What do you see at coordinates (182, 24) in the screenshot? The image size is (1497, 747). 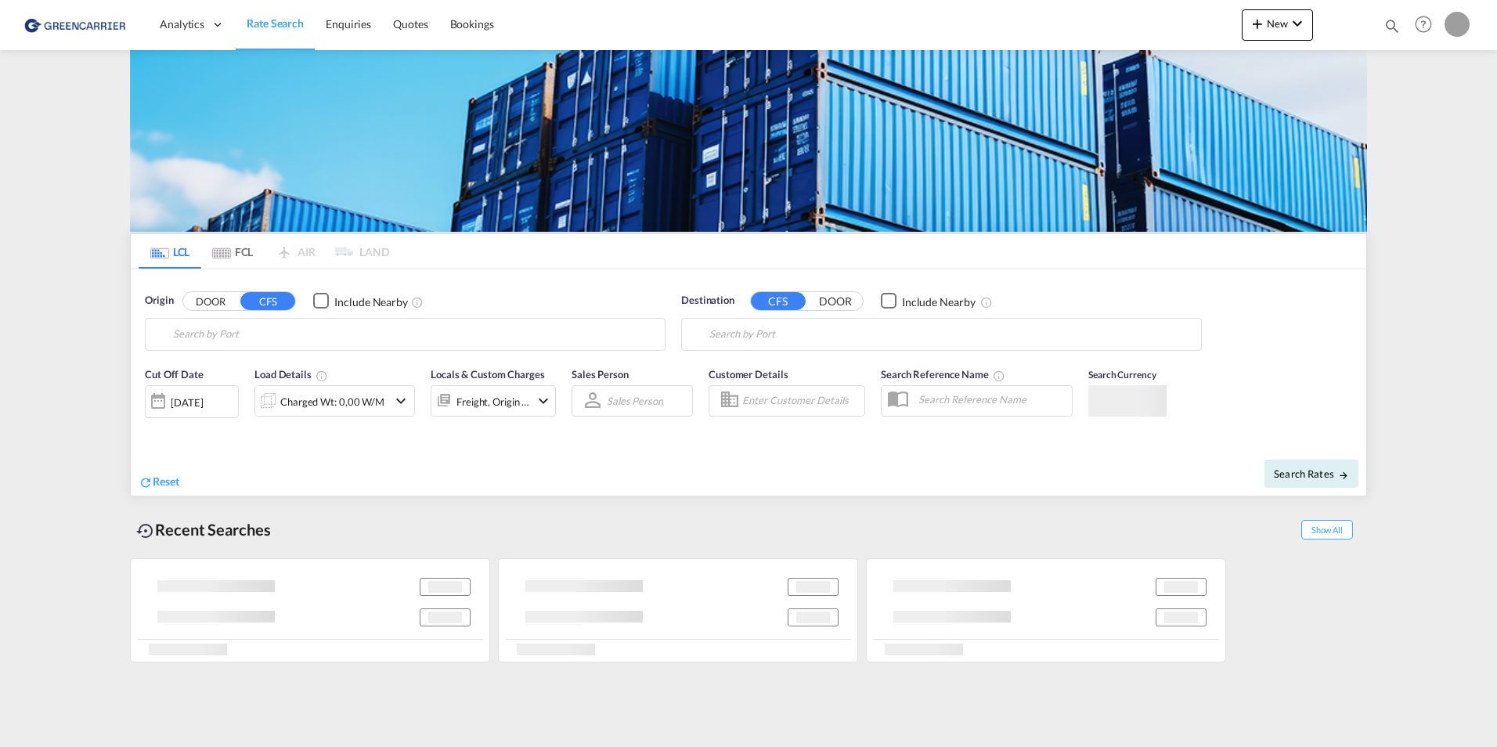 I see `span: Analytics` at bounding box center [182, 24].